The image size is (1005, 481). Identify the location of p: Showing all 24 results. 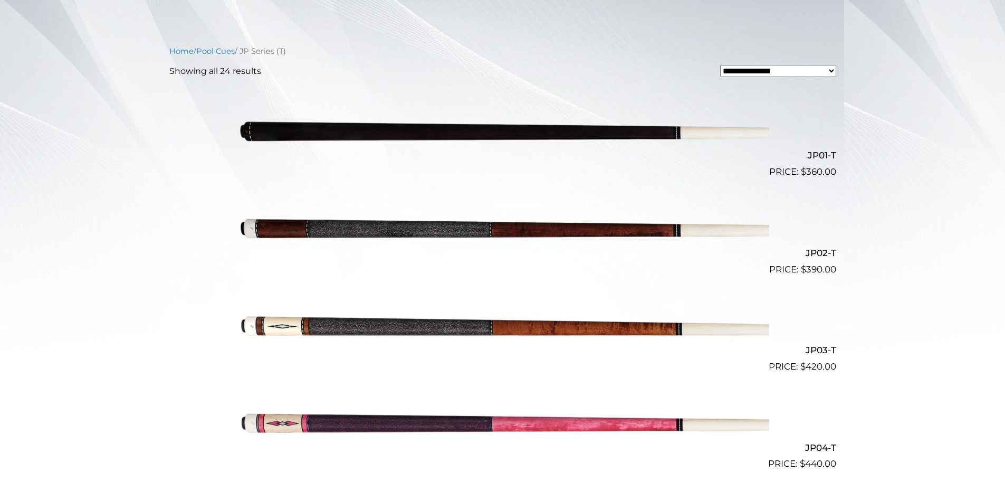
(215, 71).